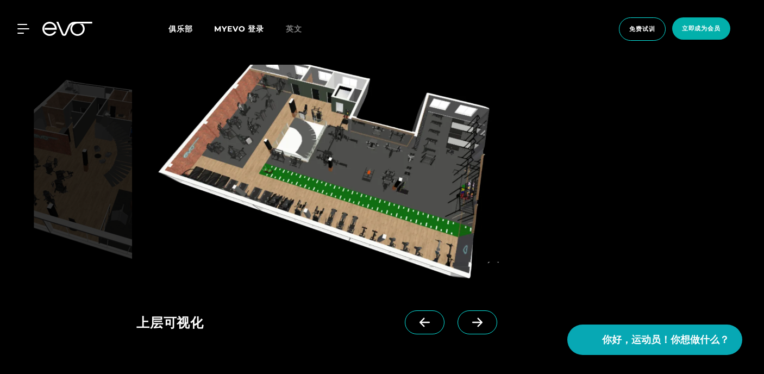 Image resolution: width=764 pixels, height=374 pixels. Describe the element at coordinates (300, 29) in the screenshot. I see `a: 英文` at that location.